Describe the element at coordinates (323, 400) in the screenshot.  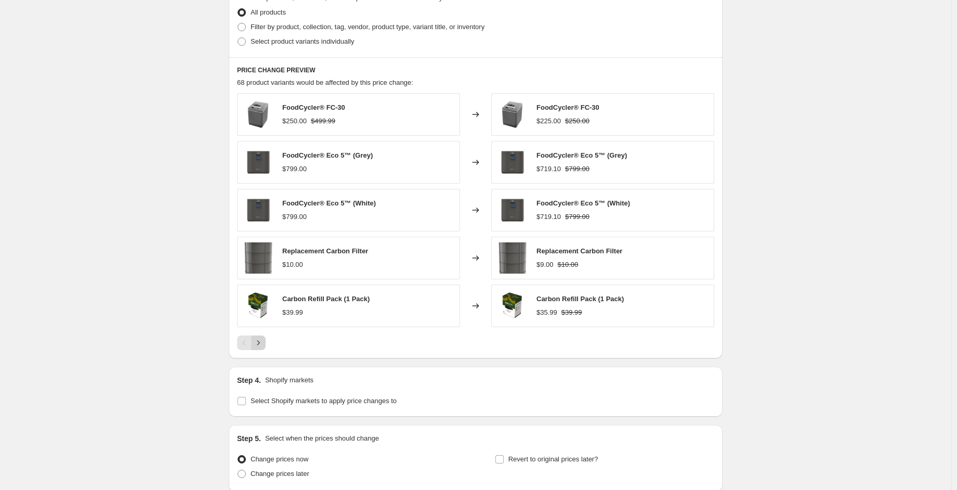
I see `span: Select Shopify markets to apply price changes to` at that location.